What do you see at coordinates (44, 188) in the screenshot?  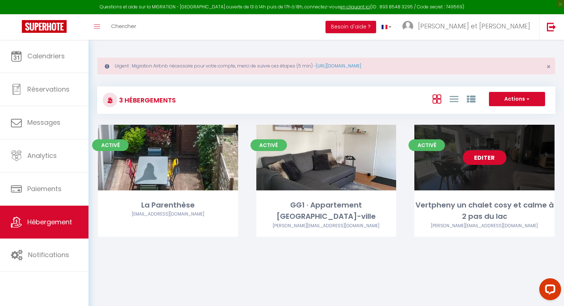 I see `span: Paiements` at bounding box center [44, 188].